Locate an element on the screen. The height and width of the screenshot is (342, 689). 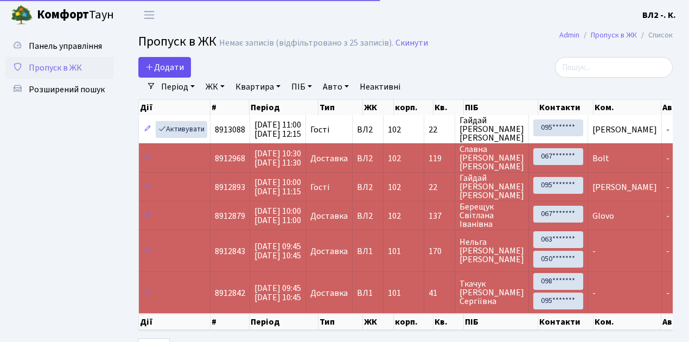
button: Переключити навігацію is located at coordinates (149, 15).